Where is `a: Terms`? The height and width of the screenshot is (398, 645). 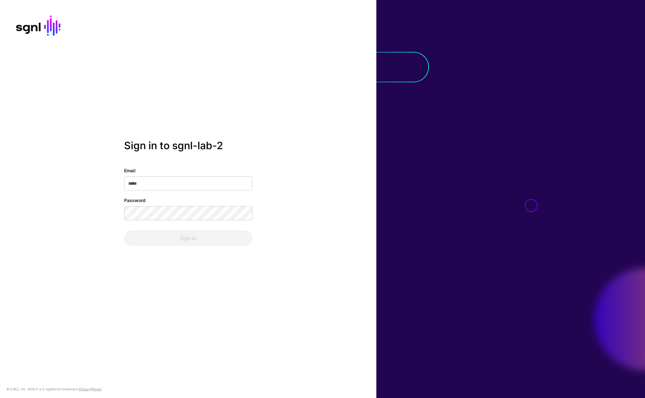 a: Terms is located at coordinates (96, 390).